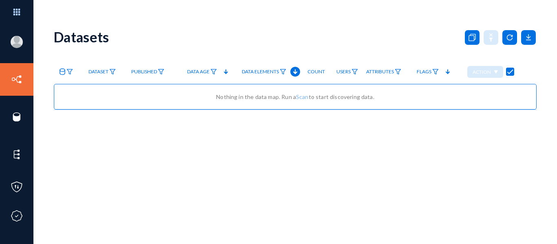  What do you see at coordinates (427, 72) in the screenshot?
I see `a: Flags` at bounding box center [427, 72].